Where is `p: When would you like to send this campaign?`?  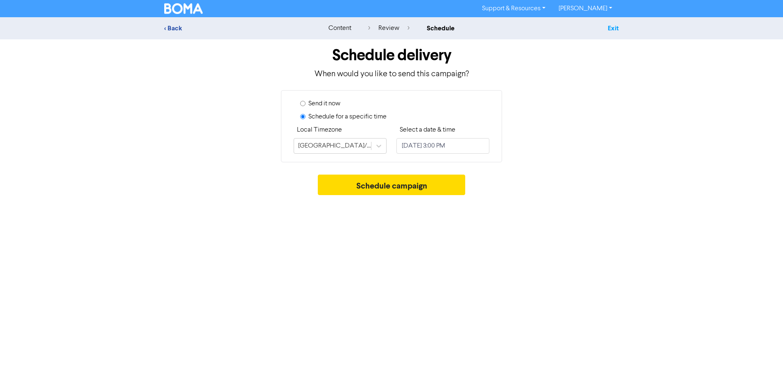 p: When would you like to send this campaign? is located at coordinates (392, 74).